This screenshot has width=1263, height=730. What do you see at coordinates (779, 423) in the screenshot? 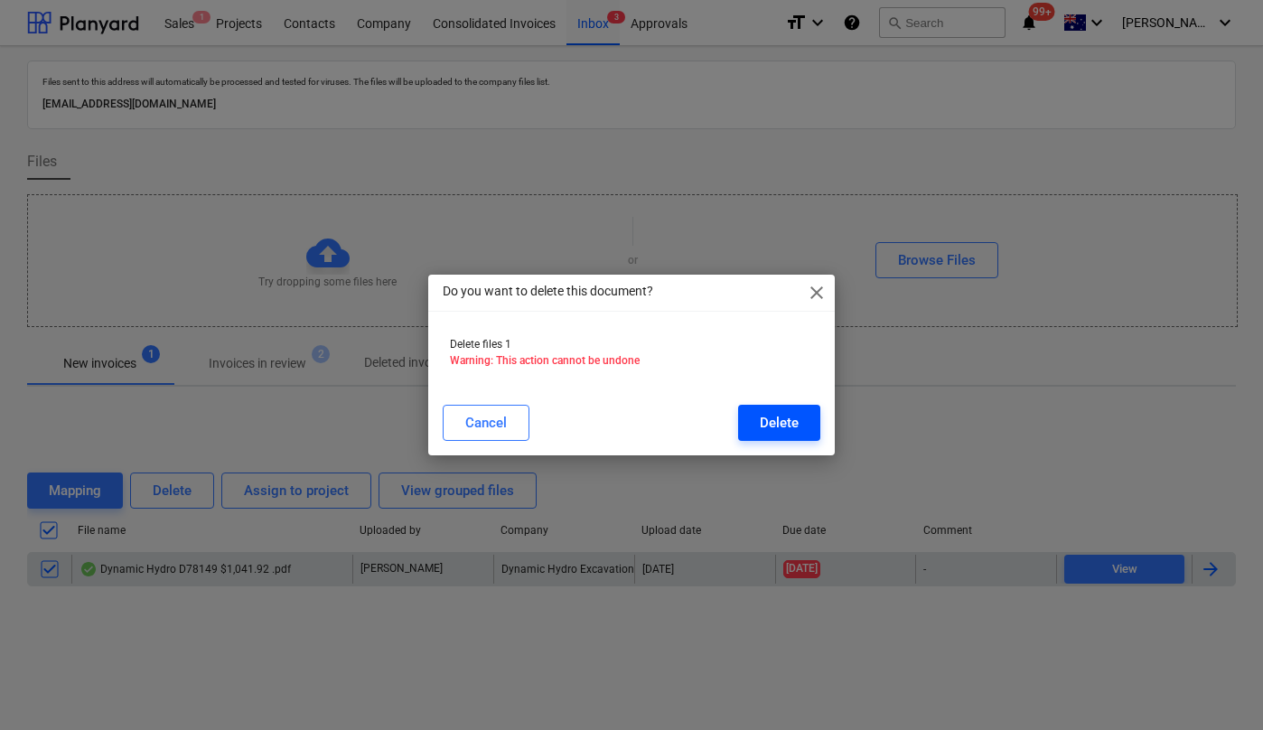
I see `button: Delete` at bounding box center [779, 423].